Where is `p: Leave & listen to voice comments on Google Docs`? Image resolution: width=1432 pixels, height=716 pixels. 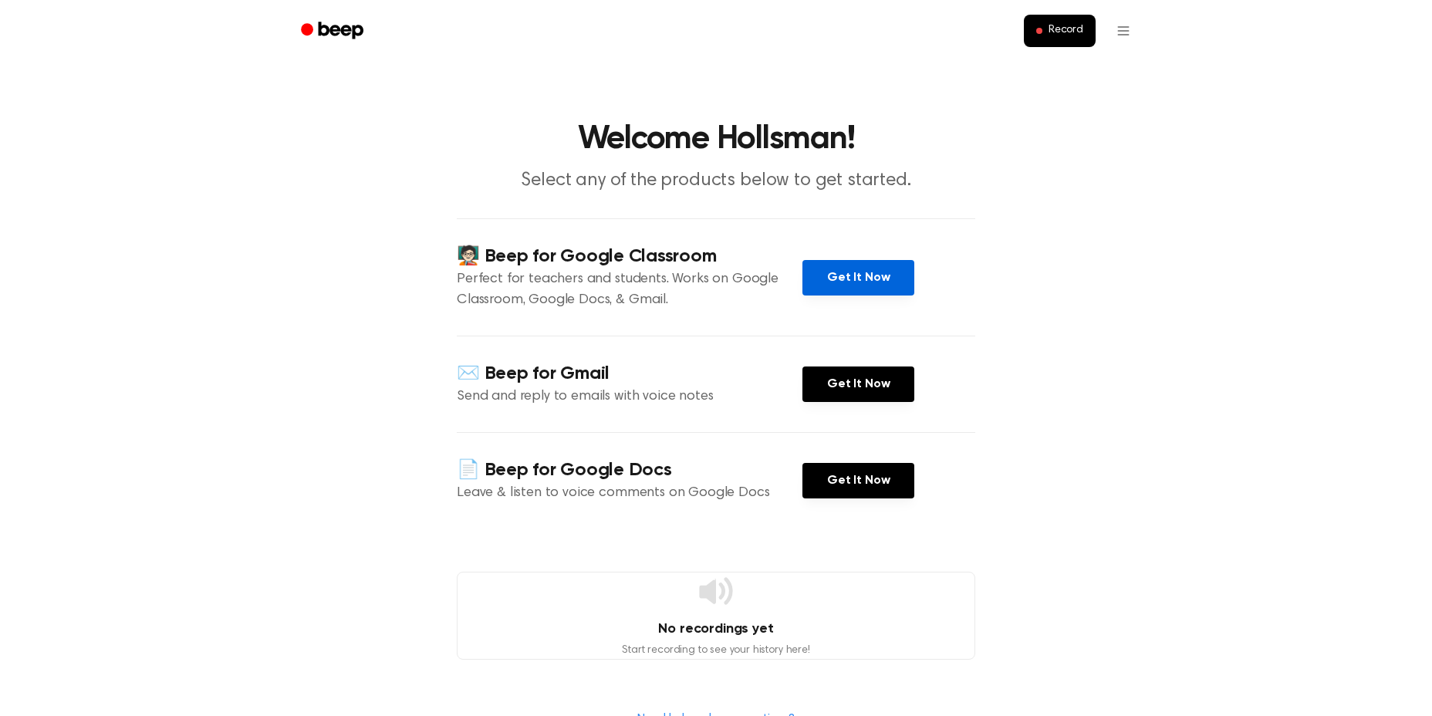 p: Leave & listen to voice comments on Google Docs is located at coordinates (630, 493).